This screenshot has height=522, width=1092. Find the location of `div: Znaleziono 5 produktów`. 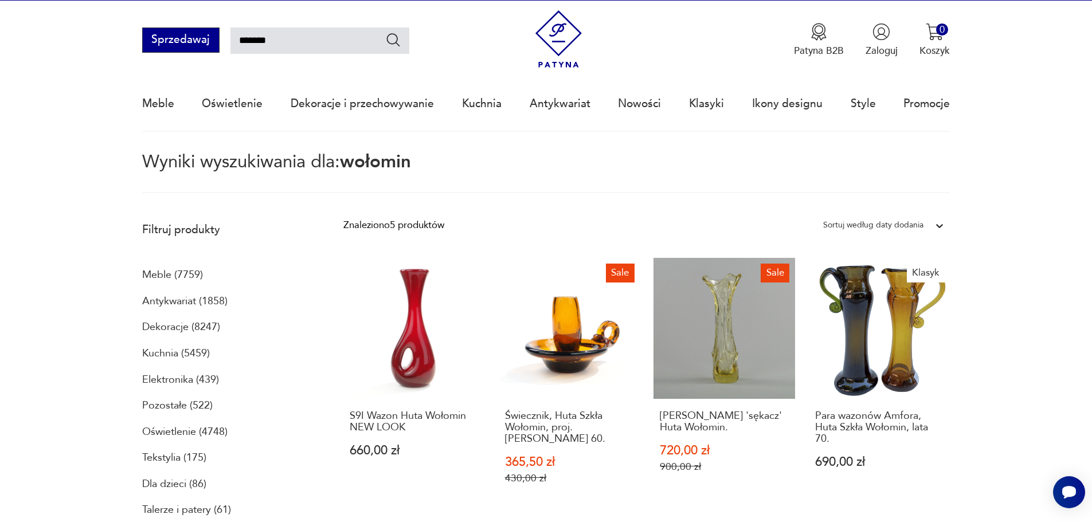

div: Znaleziono 5 produktów is located at coordinates (394, 225).